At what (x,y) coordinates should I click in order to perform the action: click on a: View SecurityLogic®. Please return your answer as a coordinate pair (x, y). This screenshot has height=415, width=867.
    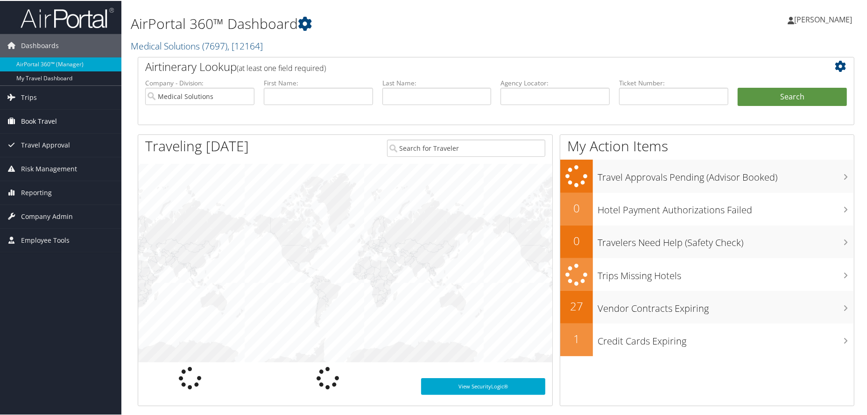
    Looking at the image, I should click on (483, 385).